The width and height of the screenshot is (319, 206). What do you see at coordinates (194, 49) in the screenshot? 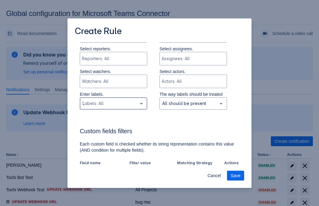
I see `p: Select assignees.` at bounding box center [194, 49].